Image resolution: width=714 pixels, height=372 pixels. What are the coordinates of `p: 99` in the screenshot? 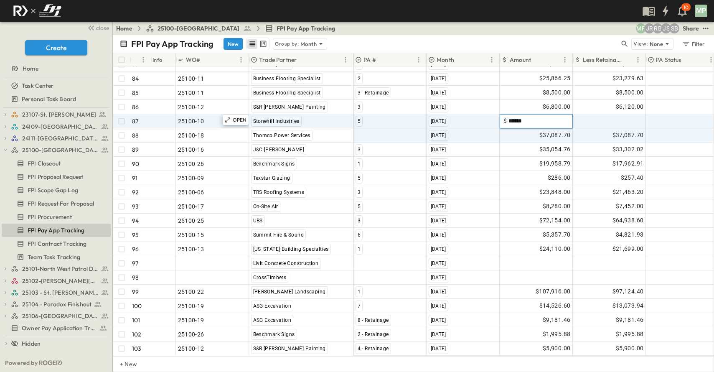 It's located at (135, 291).